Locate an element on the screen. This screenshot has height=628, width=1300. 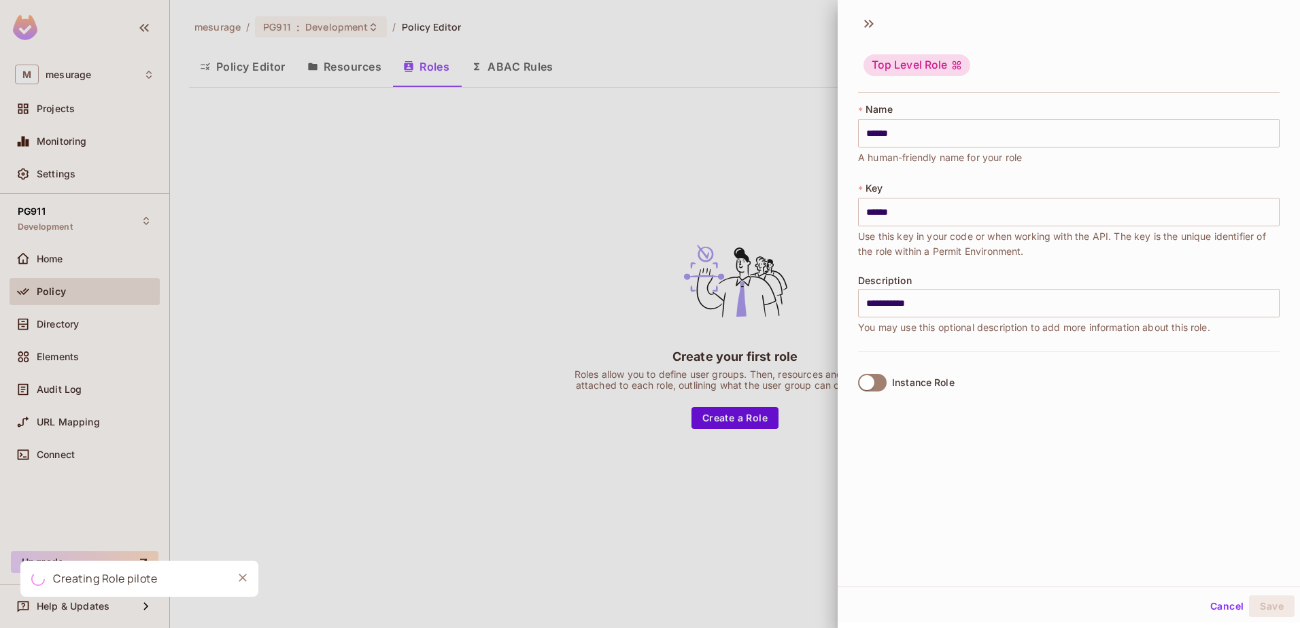
span: Name is located at coordinates (879, 109).